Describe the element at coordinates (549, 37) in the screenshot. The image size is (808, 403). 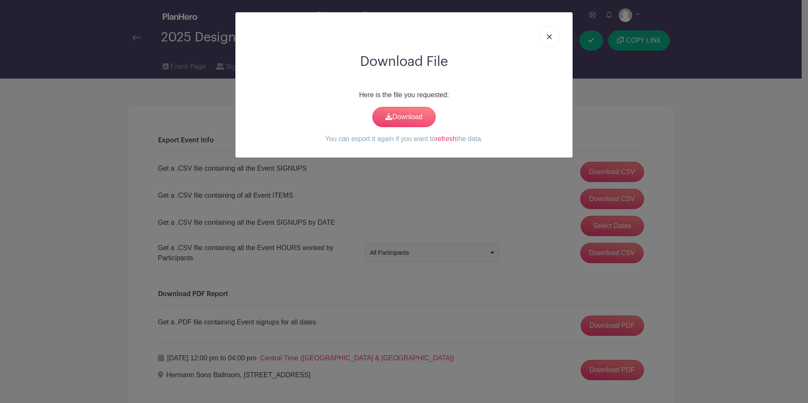
I see `img: close_button-5f87c8562297e5c2d7936805f587ecaba9071eb48480494691a3f1689db116b3.svg` at that location.